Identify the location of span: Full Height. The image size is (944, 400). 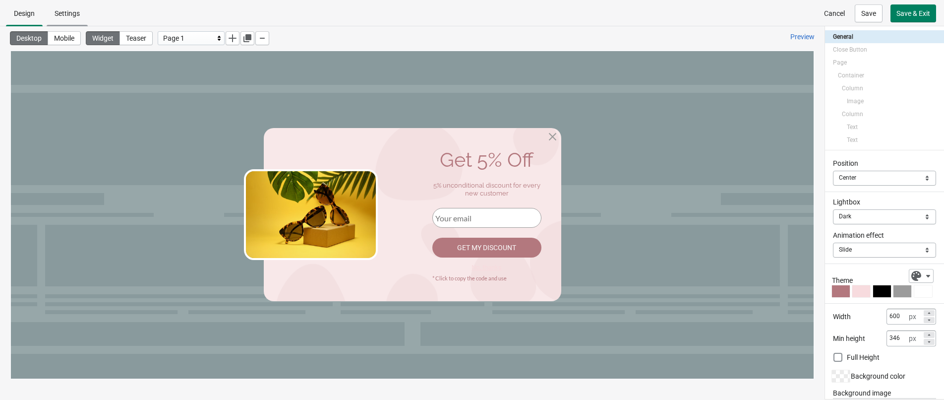
(863, 357).